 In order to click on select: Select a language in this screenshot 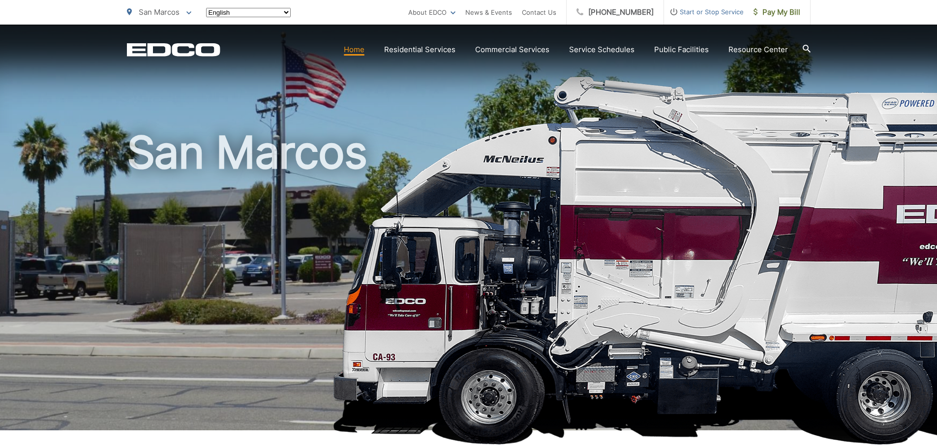, I will do `click(248, 12)`.